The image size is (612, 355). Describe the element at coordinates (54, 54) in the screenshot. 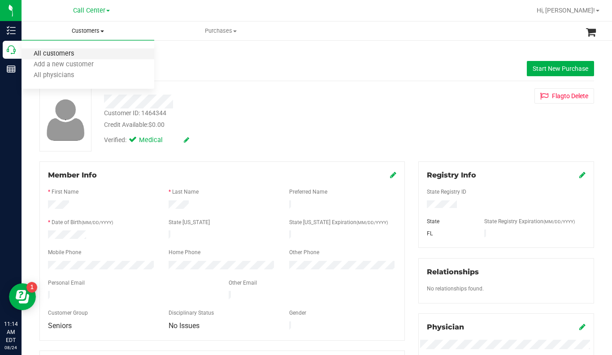

I see `span: All customers` at that location.